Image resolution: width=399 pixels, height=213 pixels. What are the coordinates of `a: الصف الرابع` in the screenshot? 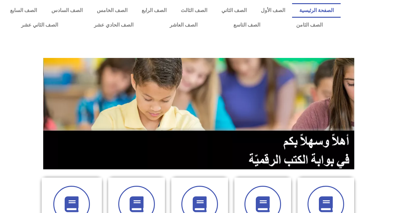 It's located at (154, 10).